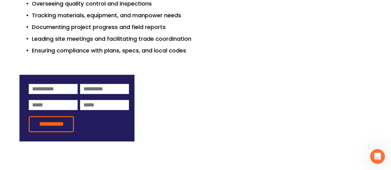 Image resolution: width=391 pixels, height=170 pixels. What do you see at coordinates (201, 39) in the screenshot?
I see `p: Leading site meetings and facilitating trade coordination` at bounding box center [201, 39].